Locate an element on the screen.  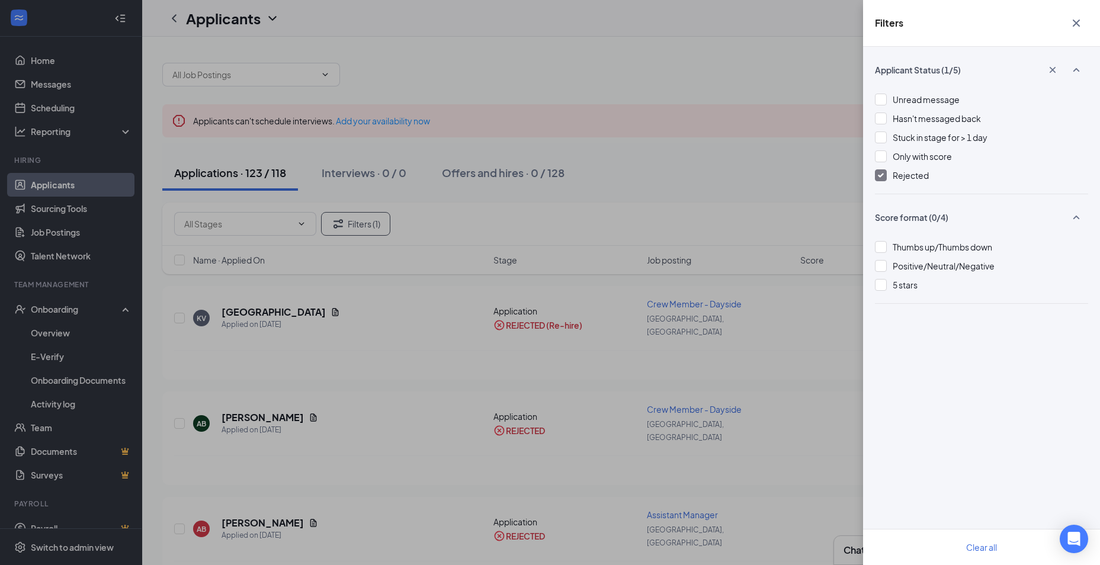
span: Score format (0/4) is located at coordinates (911, 217).